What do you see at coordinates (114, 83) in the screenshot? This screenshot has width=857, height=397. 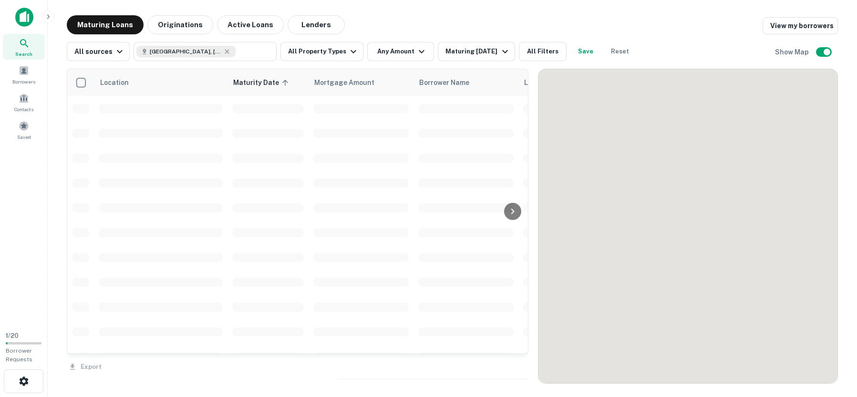 I see `span: Location` at bounding box center [114, 83].